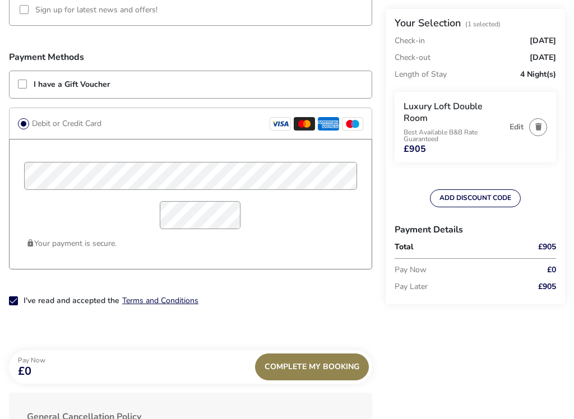 The image size is (574, 419). What do you see at coordinates (483, 24) in the screenshot?
I see `span: (1 Selected)` at bounding box center [483, 24].